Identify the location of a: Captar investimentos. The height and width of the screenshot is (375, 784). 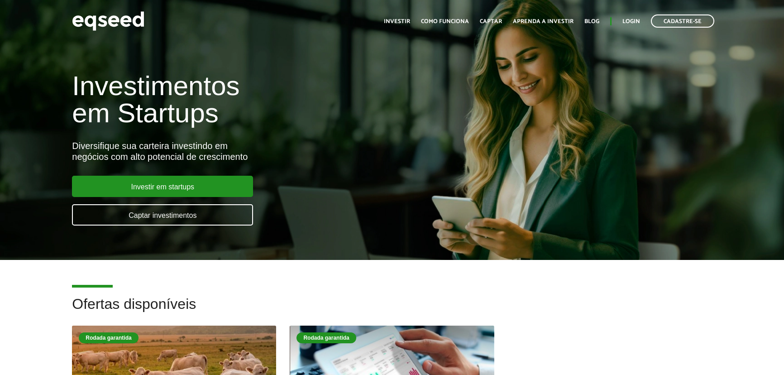
(162, 215).